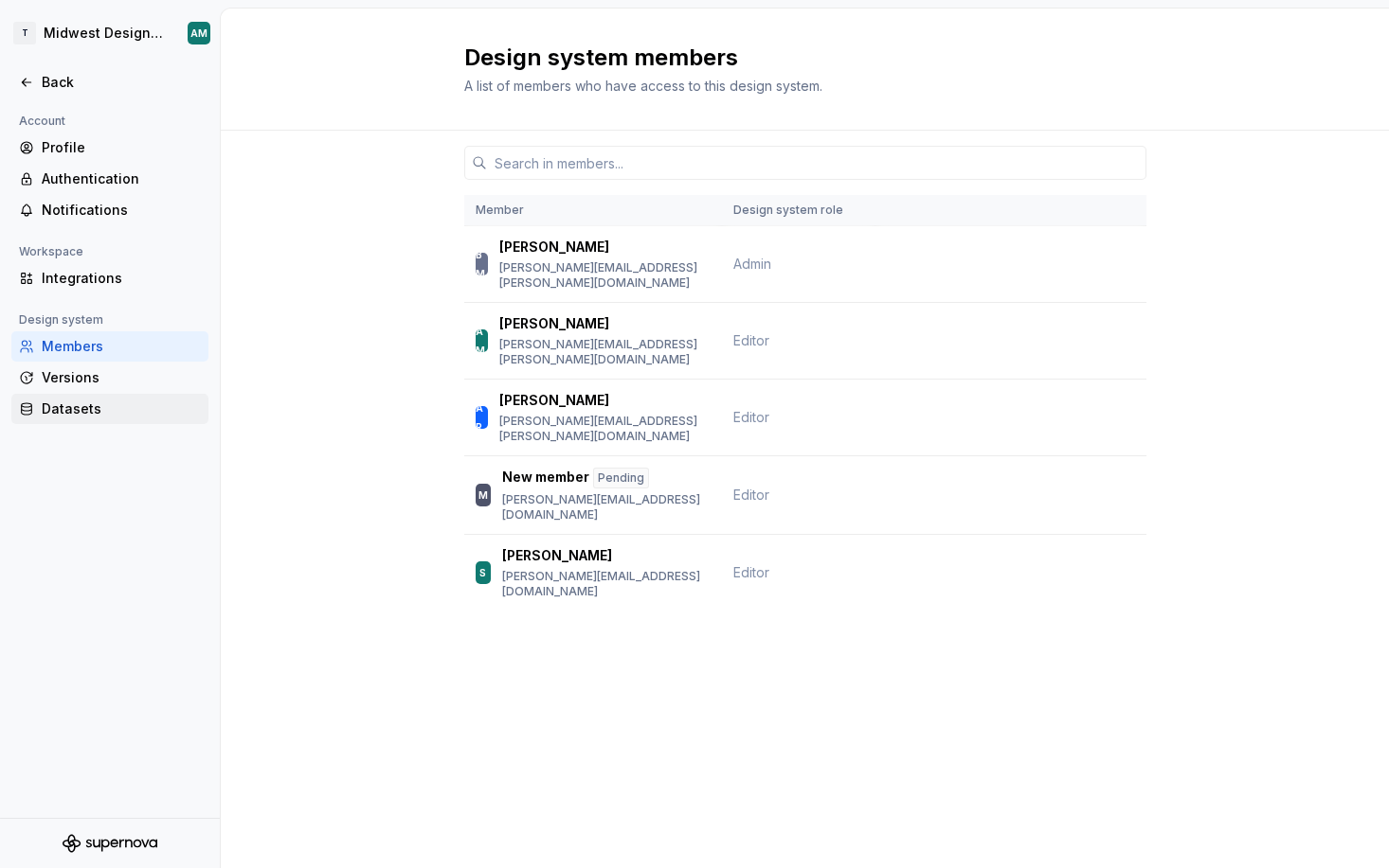 The height and width of the screenshot is (868, 1389). I want to click on th: Member, so click(593, 210).